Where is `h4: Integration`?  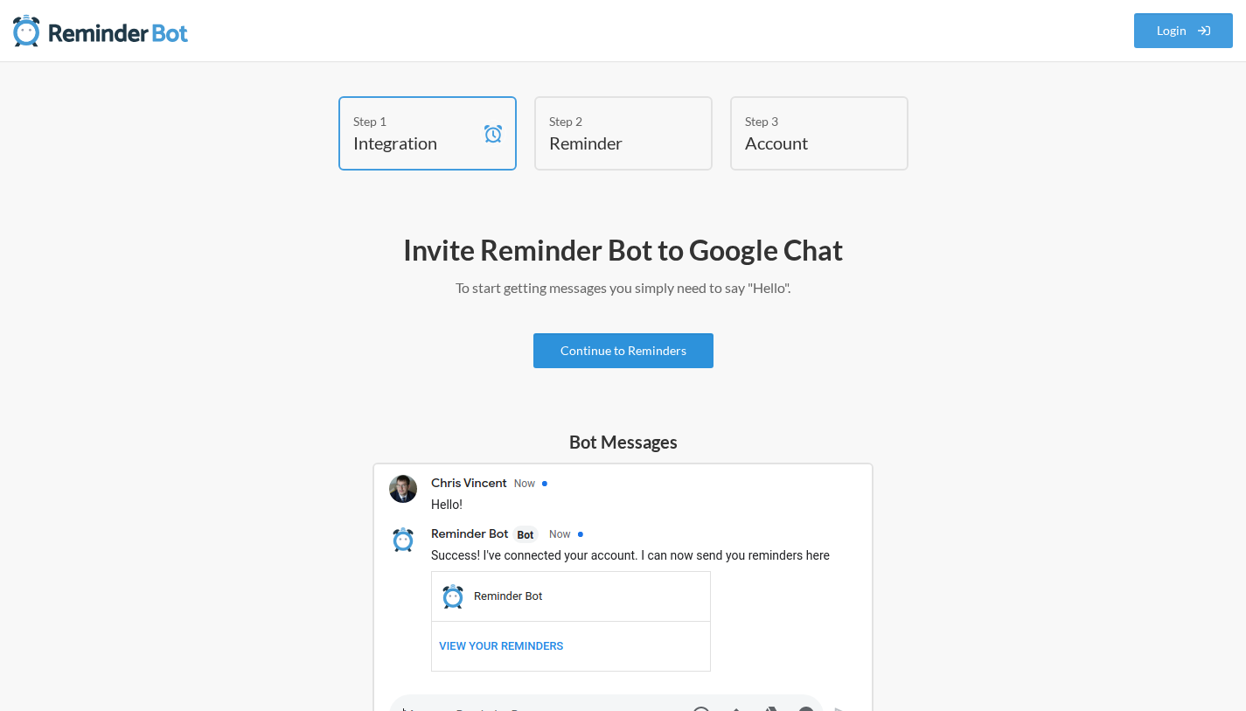
h4: Integration is located at coordinates (415, 143).